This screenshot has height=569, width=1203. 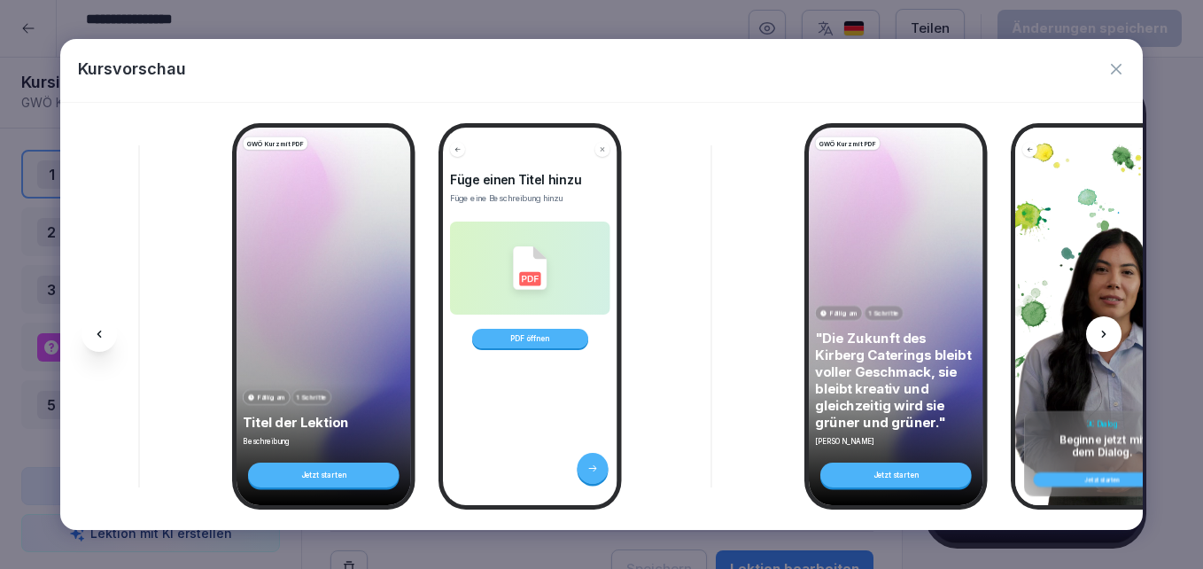 What do you see at coordinates (323, 440) in the screenshot?
I see `p: Beschreibung` at bounding box center [323, 440].